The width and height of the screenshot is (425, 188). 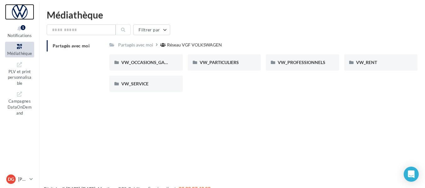 What do you see at coordinates (232, 15) in the screenshot?
I see `div: Médiathèque` at bounding box center [232, 15].